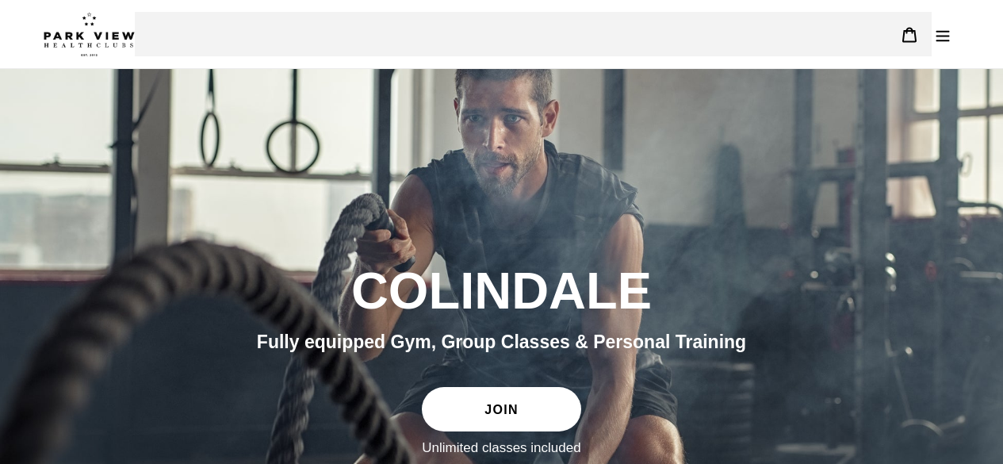 This screenshot has height=464, width=1003. What do you see at coordinates (943, 34) in the screenshot?
I see `button: Menu` at bounding box center [943, 34].